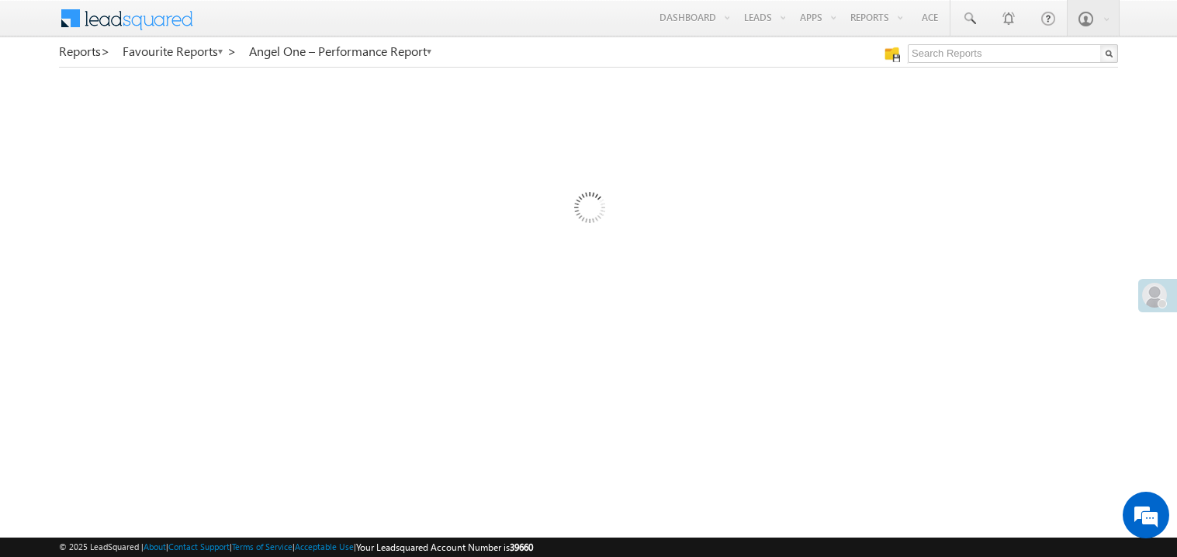 Image resolution: width=1177 pixels, height=557 pixels. I want to click on span: © 2025 LeadSquared | | | | |, so click(296, 546).